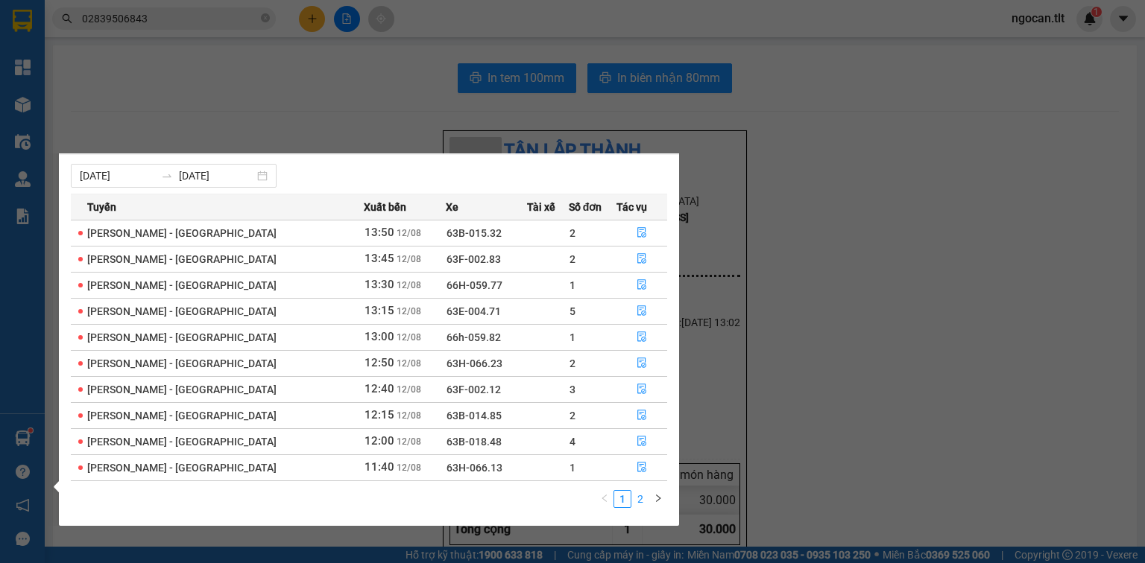 Image resolution: width=1145 pixels, height=563 pixels. I want to click on div: Chợ Gạo, so click(170, 126).